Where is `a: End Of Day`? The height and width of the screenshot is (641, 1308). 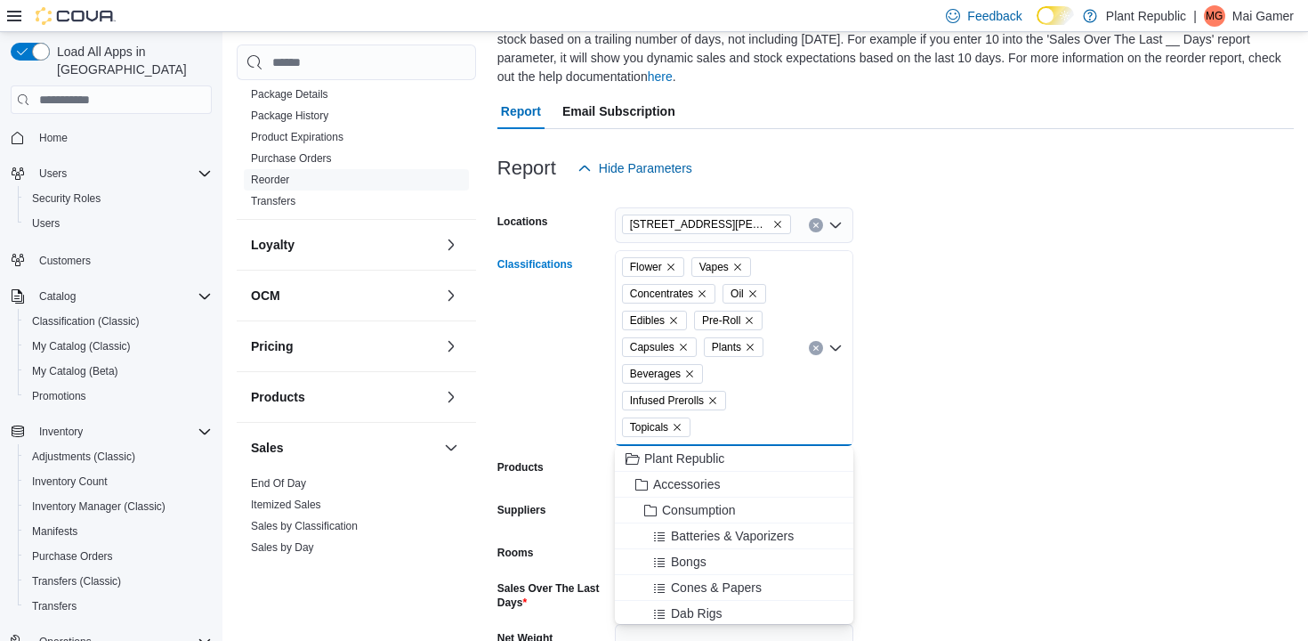 a: End Of Day is located at coordinates (279, 483).